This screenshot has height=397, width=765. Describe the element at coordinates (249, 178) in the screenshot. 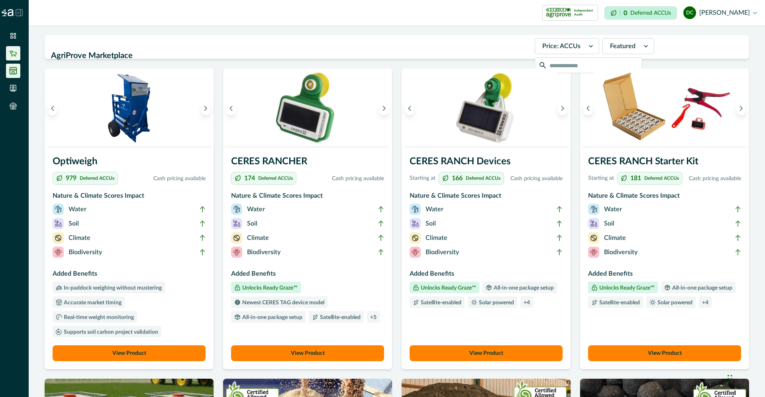

I see `p: 174` at that location.